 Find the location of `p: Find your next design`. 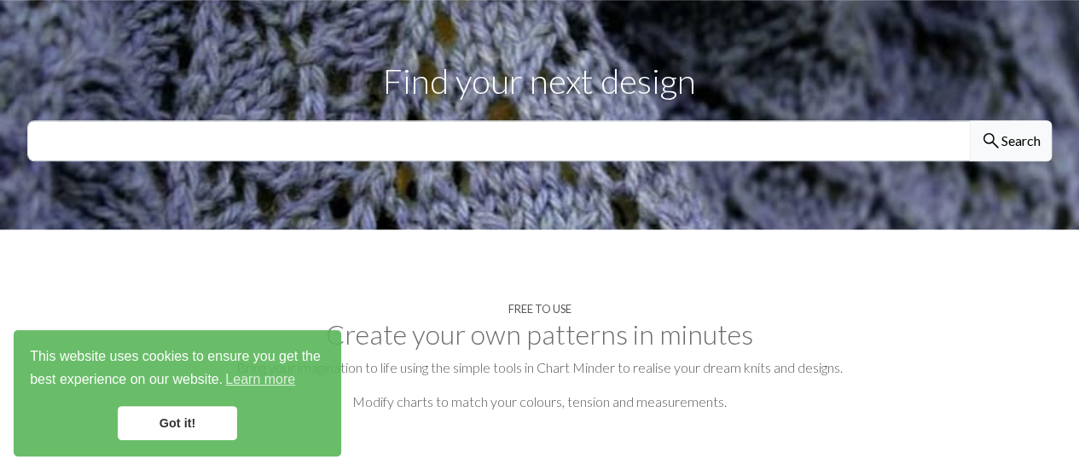

p: Find your next design is located at coordinates (539, 81).